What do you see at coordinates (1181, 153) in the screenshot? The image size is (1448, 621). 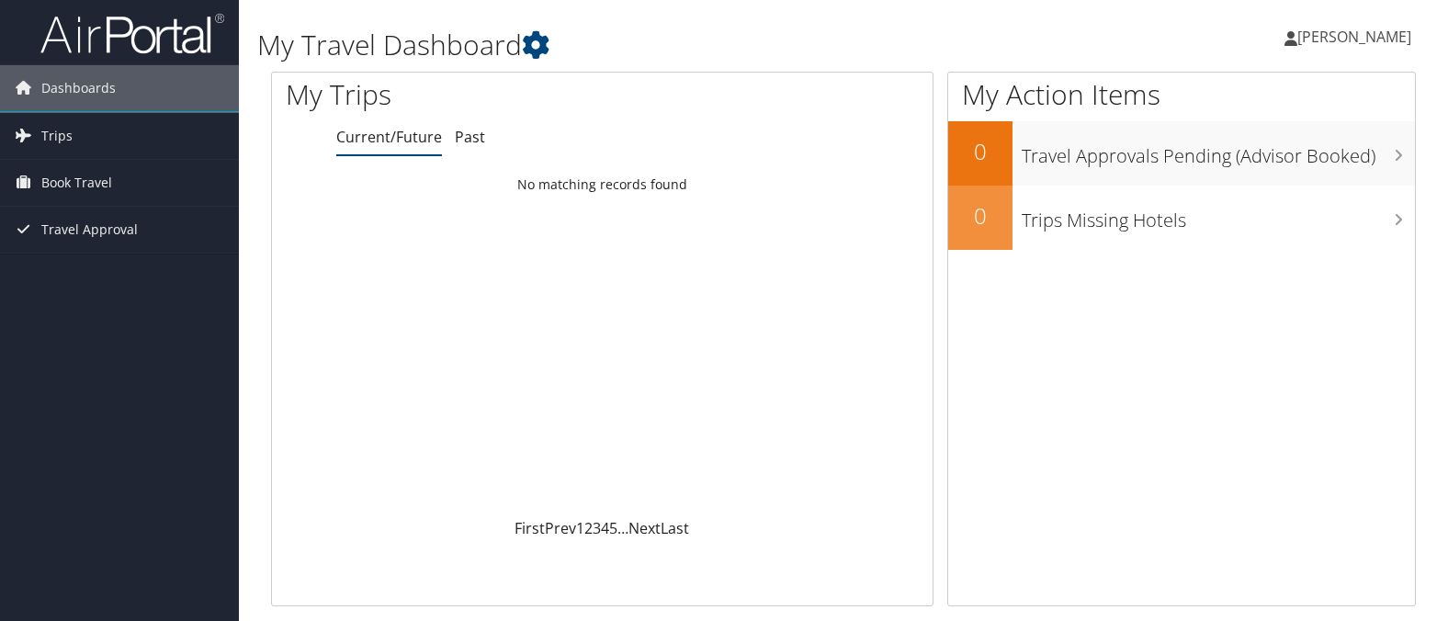 I see `a: 0Travel Approvals Pending (Advisor Booked)` at bounding box center [1181, 153].